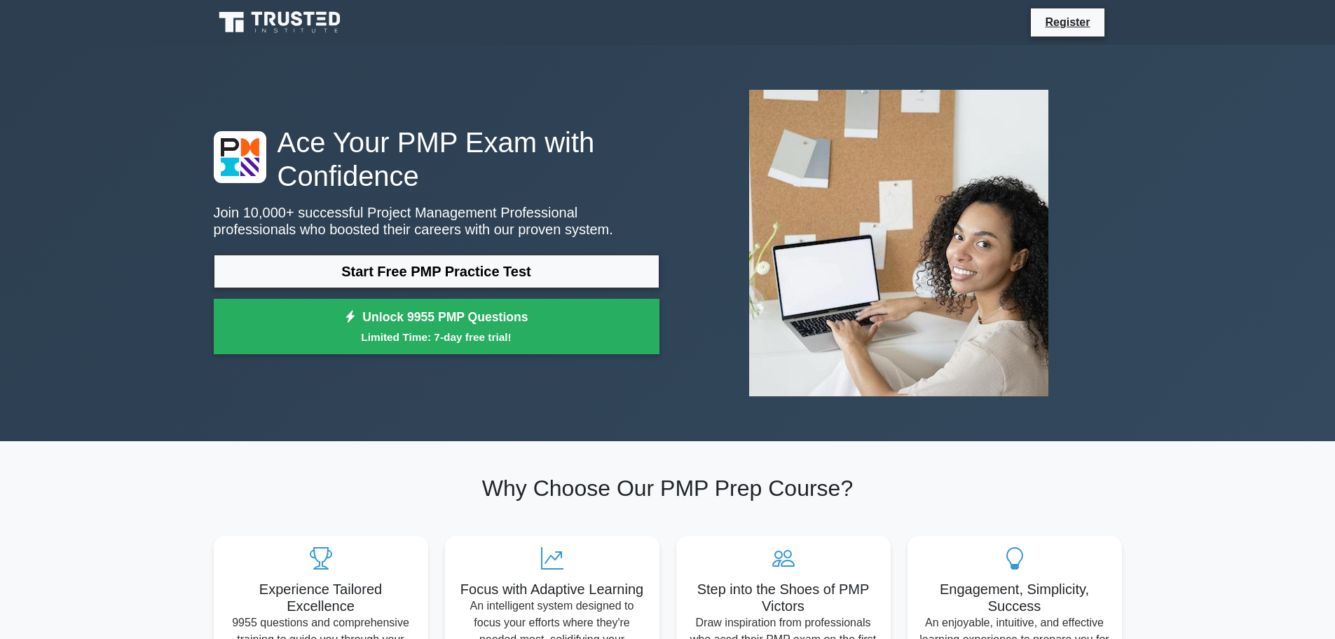 Image resolution: width=1335 pixels, height=639 pixels. I want to click on p: Join 10,000+ successful Project Management Professional professionals who boosted their careers w..., so click(437, 221).